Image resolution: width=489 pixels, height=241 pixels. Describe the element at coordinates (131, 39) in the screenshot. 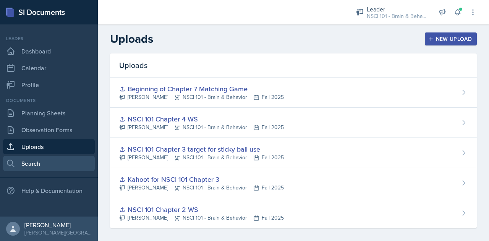

I see `h2: Uploads` at that location.